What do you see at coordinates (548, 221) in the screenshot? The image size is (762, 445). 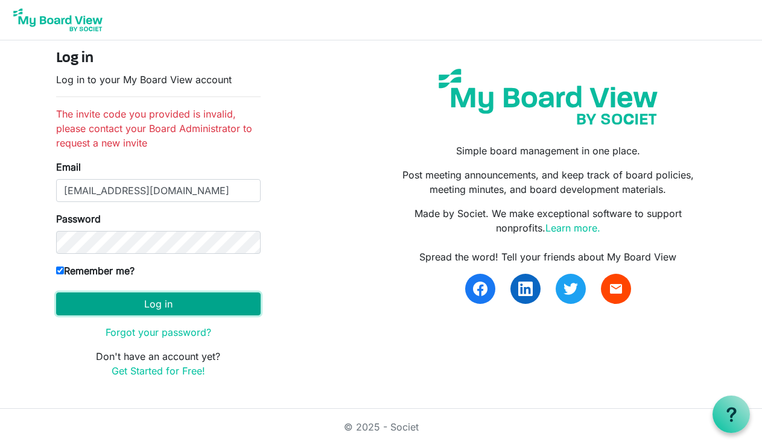 I see `p: Made by Societ. We make exceptional software to support nonprofits.` at bounding box center [548, 221].